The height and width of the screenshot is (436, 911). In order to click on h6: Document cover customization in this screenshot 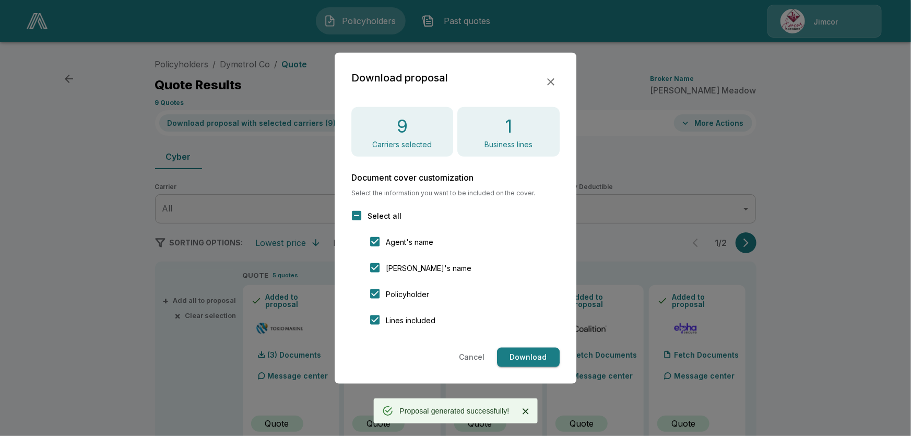, I will do `click(456, 177)`.